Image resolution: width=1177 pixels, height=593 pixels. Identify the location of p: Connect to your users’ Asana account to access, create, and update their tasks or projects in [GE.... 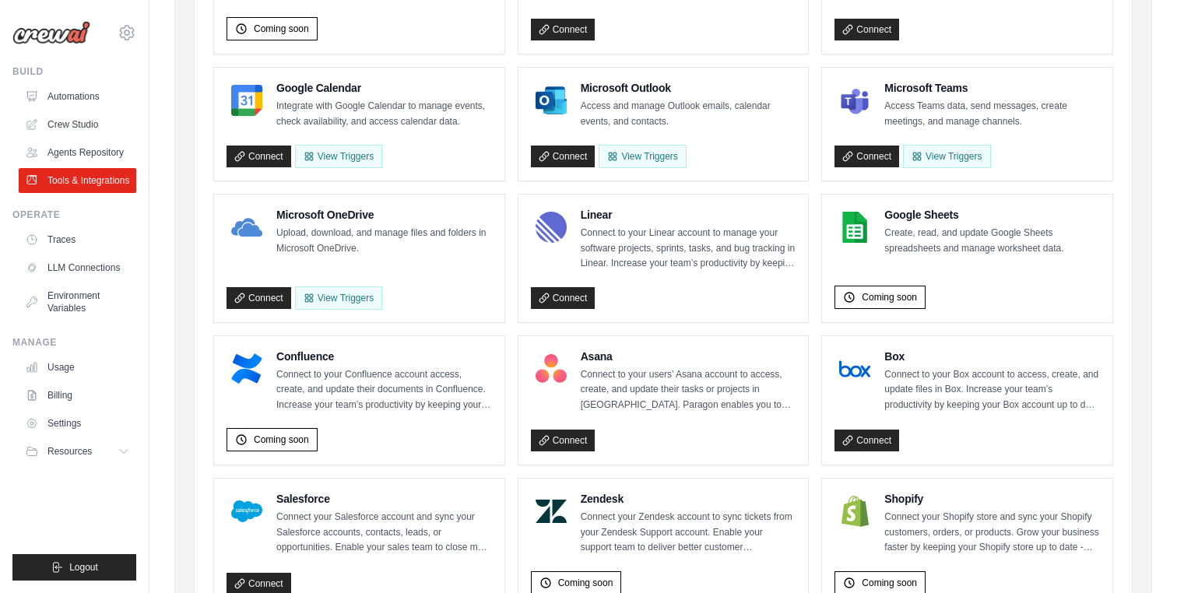
(688, 390).